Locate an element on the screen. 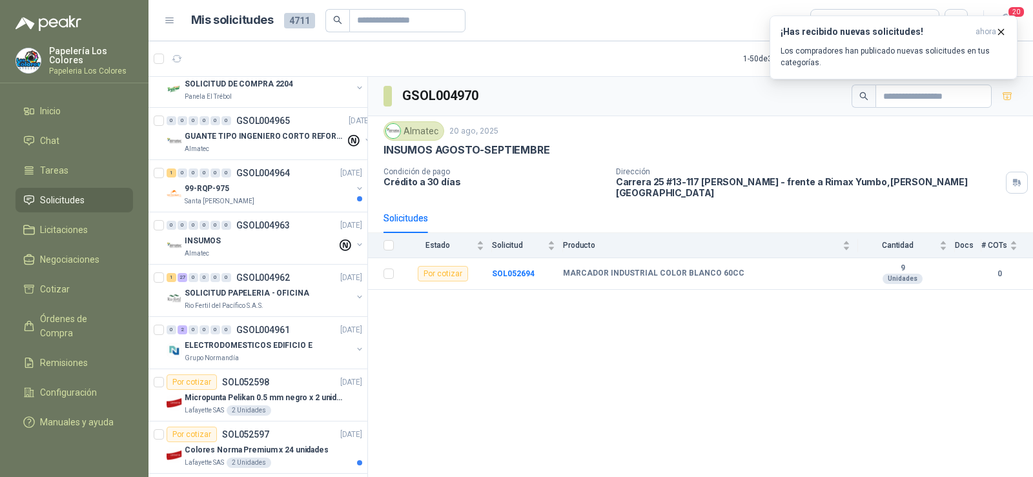 Image resolution: width=1033 pixels, height=477 pixels. span: Estado is located at coordinates (438, 245).